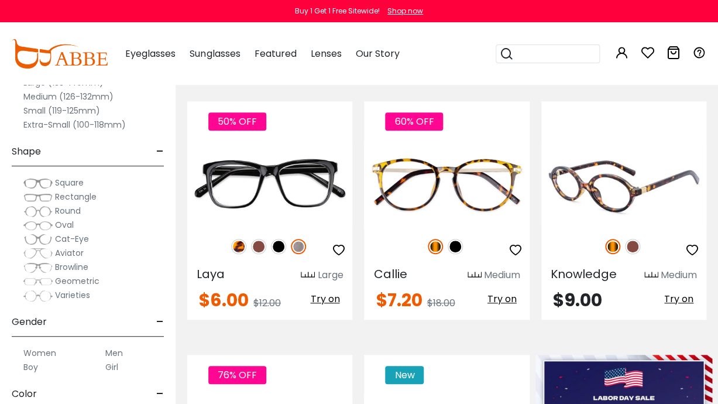  Describe the element at coordinates (404, 374) in the screenshot. I see `span: New` at that location.